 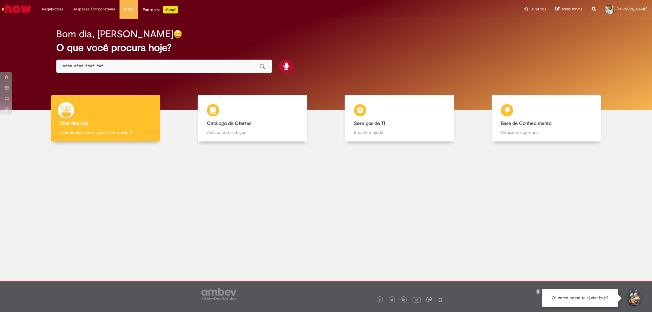 I want to click on img: logo_footer_linkedin.png, so click(x=404, y=300).